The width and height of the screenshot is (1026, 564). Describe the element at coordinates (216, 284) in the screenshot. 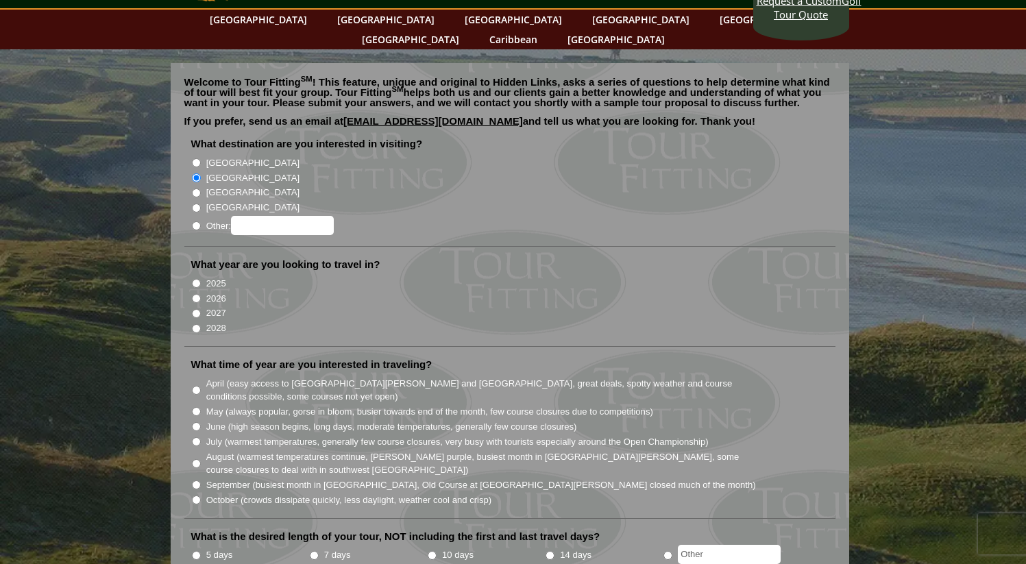

I see `label: 2025` at that location.